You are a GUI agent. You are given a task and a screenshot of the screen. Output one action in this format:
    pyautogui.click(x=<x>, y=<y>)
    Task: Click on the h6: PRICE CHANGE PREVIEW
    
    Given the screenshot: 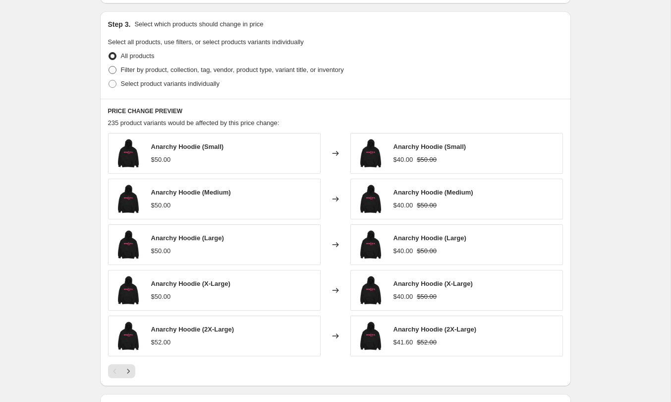 What is the action you would take?
    pyautogui.click(x=336, y=111)
    